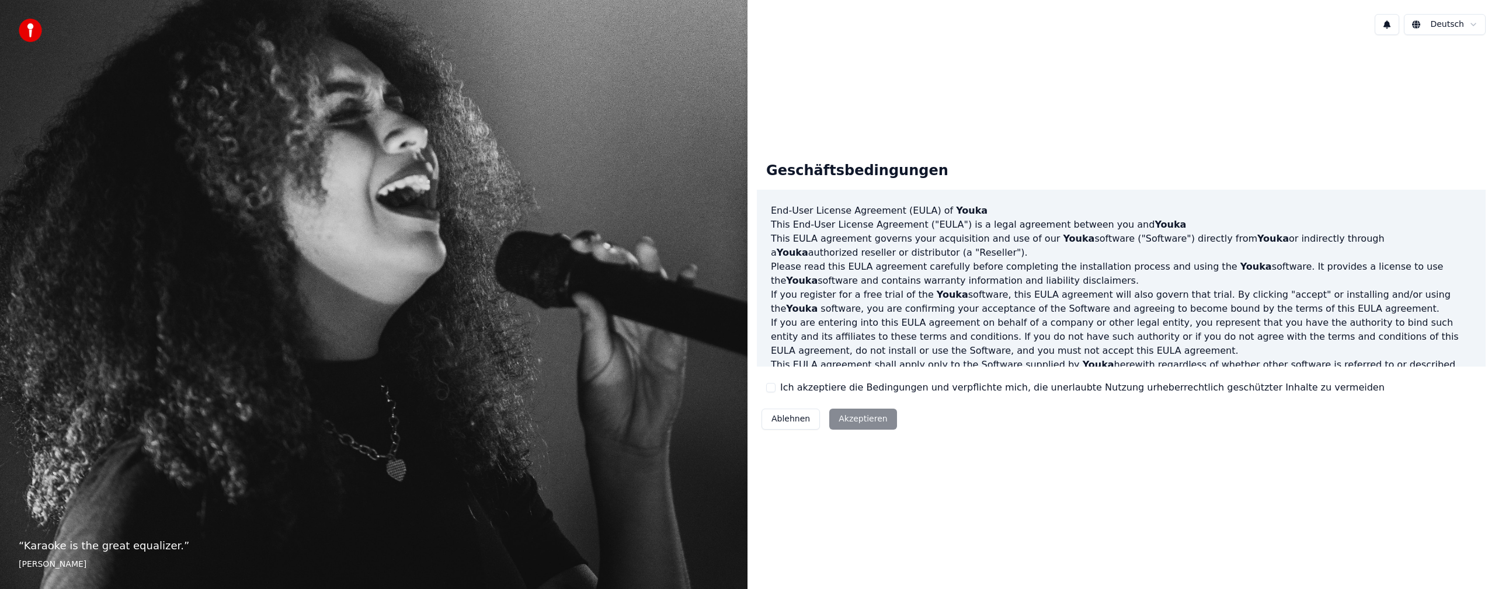 This screenshot has width=1495, height=589. I want to click on h3: End-User License Agreement (EULA) of, so click(1121, 211).